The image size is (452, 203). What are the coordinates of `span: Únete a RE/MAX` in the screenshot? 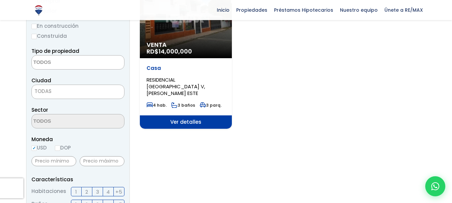 It's located at (403, 10).